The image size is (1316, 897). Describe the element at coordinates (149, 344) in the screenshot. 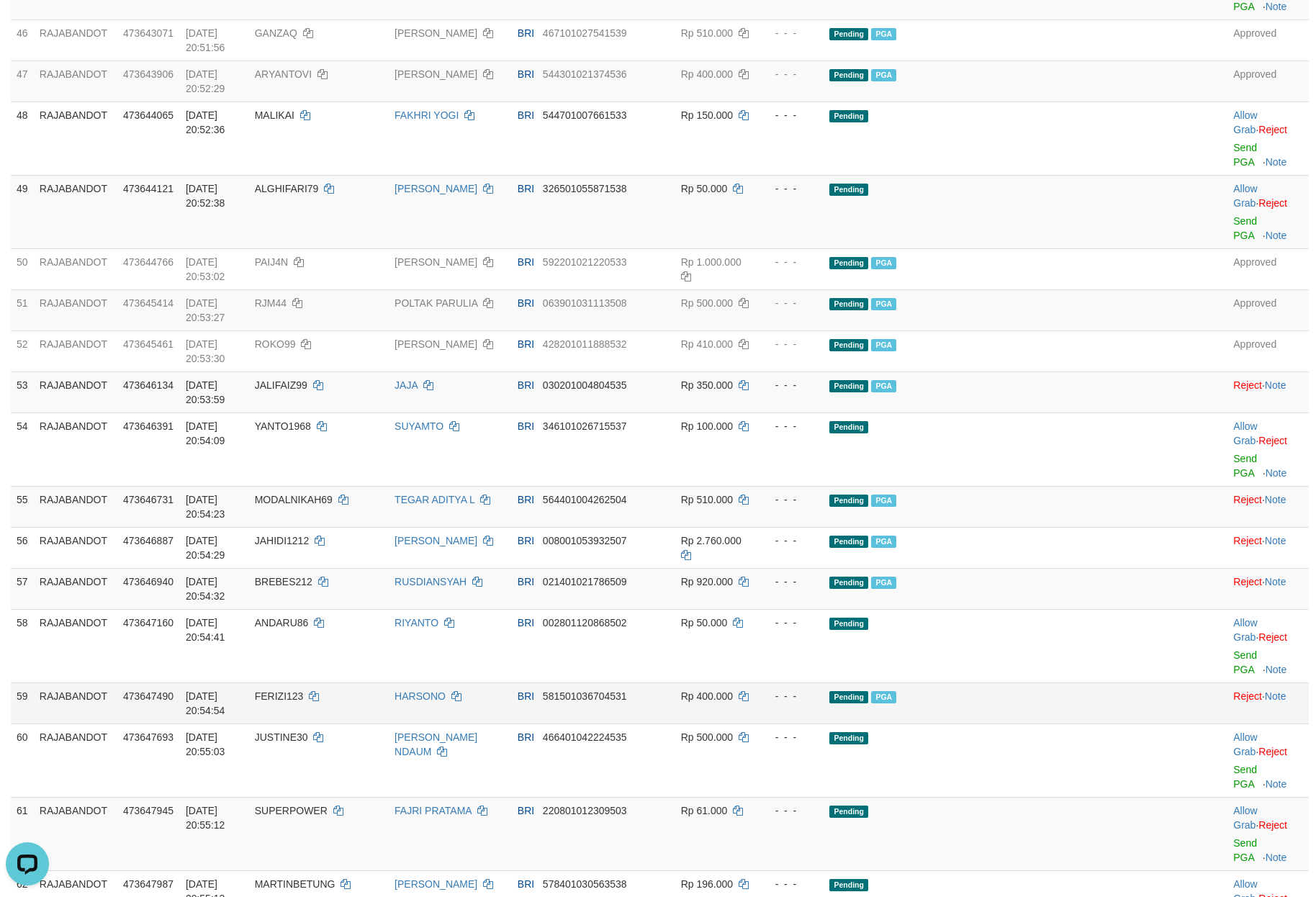

I see `span: 473645461` at that location.